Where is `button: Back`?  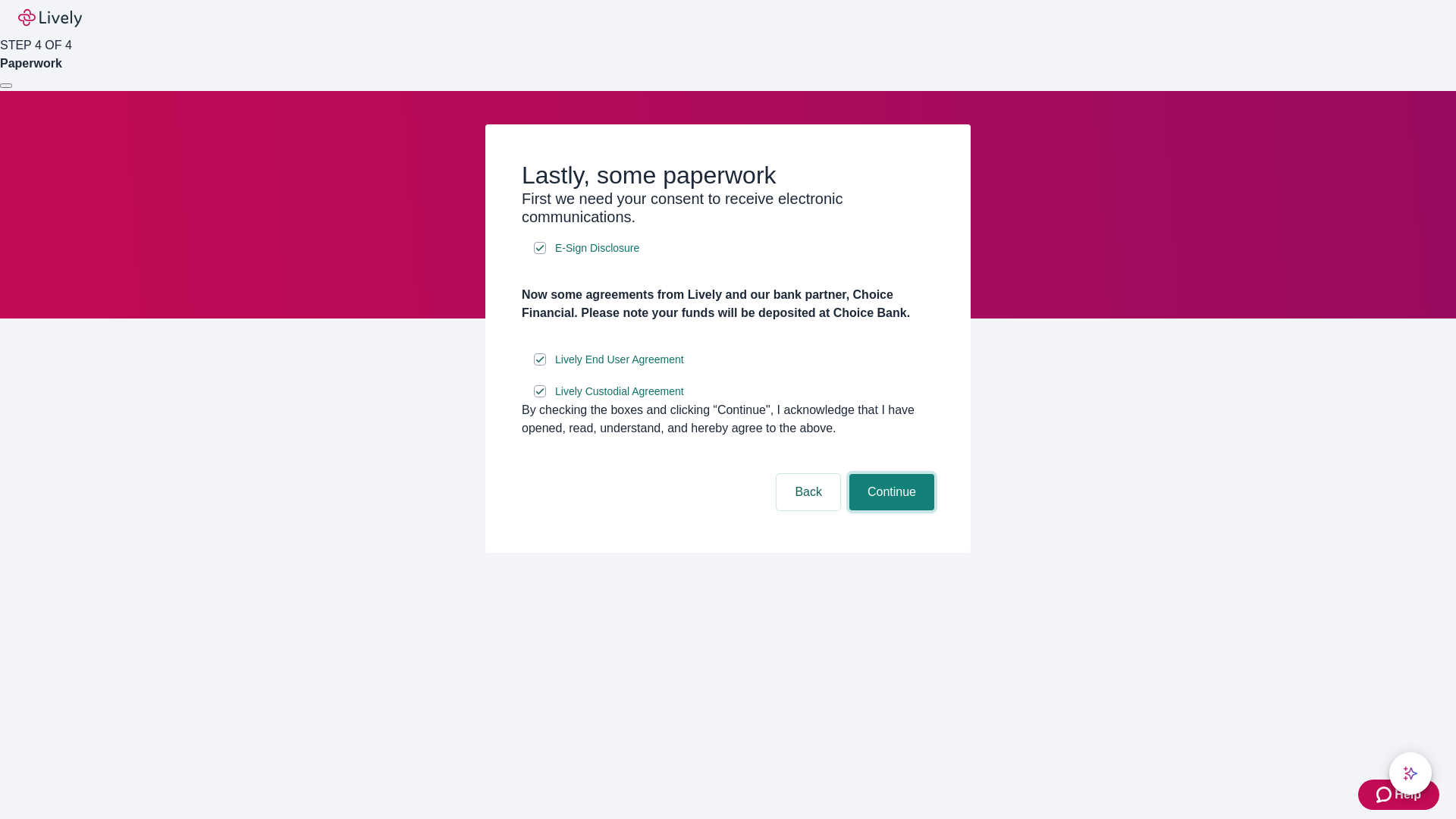 button: Back is located at coordinates (808, 492).